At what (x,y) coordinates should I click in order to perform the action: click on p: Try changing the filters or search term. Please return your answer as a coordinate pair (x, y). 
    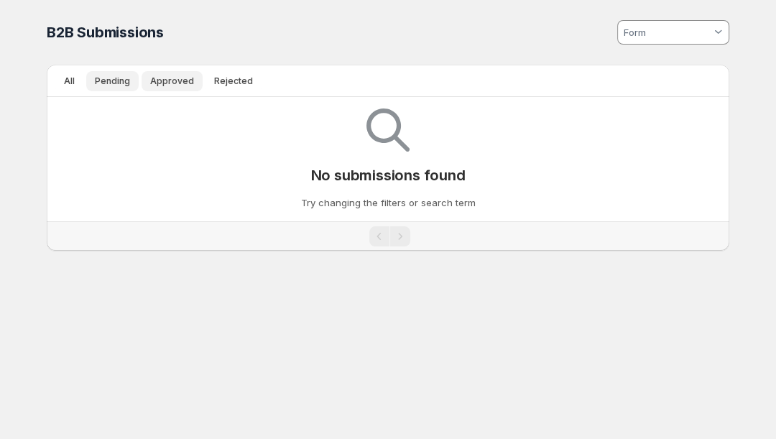
    Looking at the image, I should click on (388, 202).